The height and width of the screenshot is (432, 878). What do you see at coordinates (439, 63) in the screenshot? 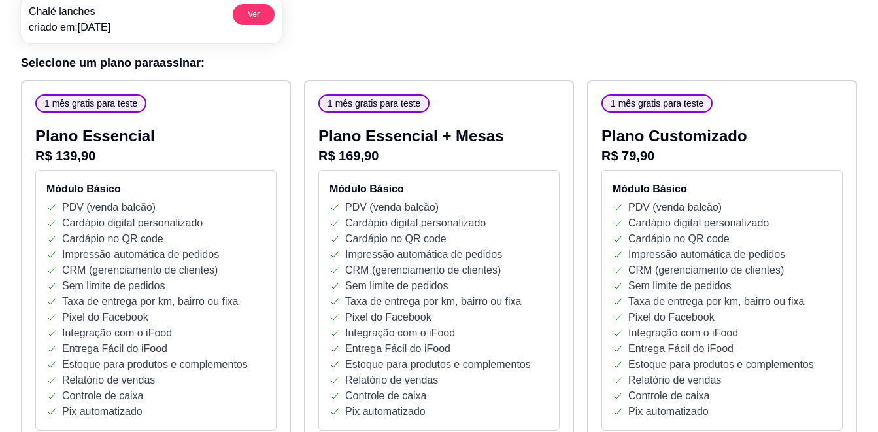
I see `h3: Selecione um plano para assinar :` at bounding box center [439, 63].